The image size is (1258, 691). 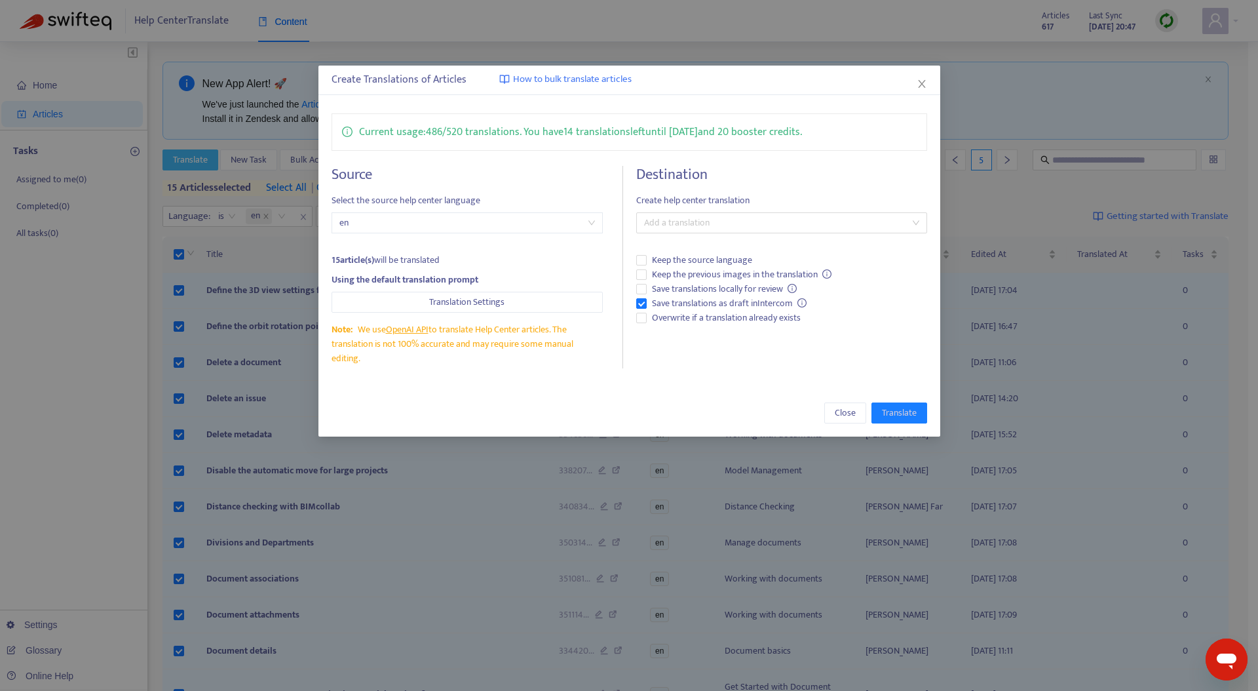 I want to click on span: Note:, so click(x=342, y=329).